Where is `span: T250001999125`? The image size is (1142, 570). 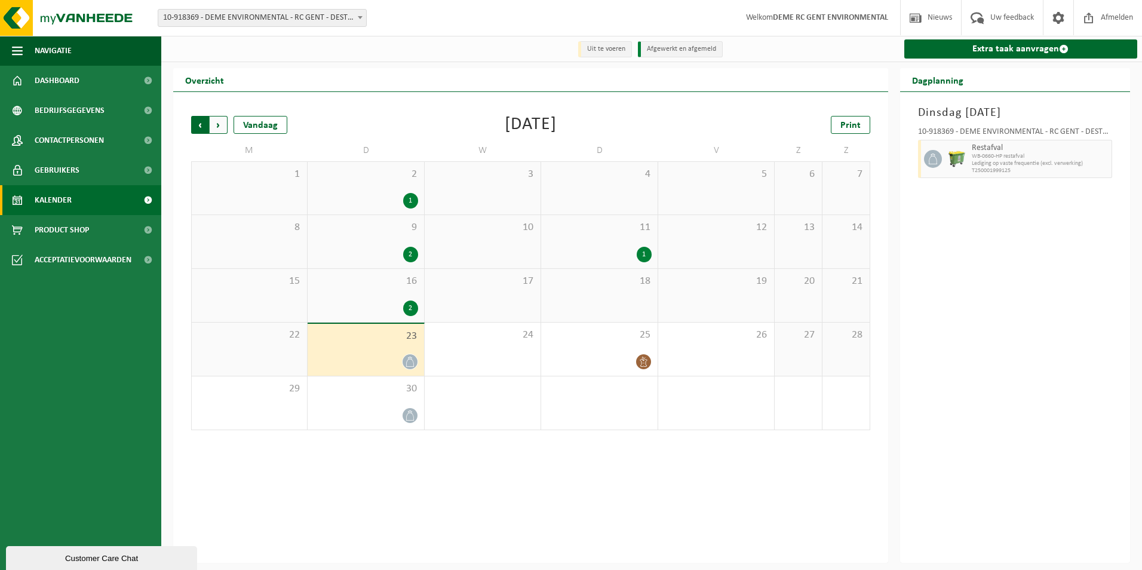 span: T250001999125 is located at coordinates (1040, 171).